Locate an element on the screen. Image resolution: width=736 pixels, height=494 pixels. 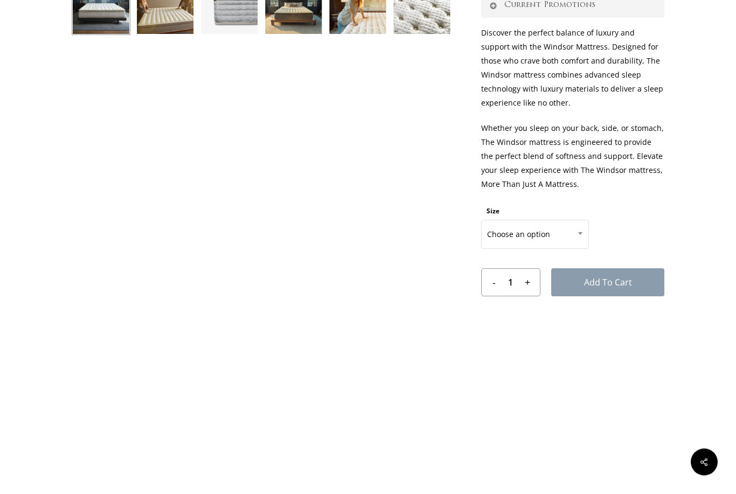
button: Add to cart is located at coordinates (608, 283).